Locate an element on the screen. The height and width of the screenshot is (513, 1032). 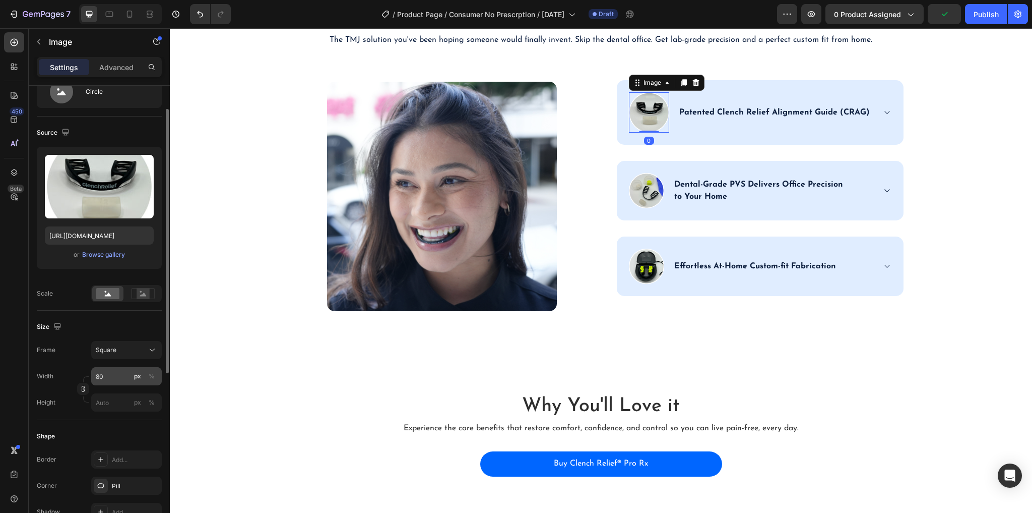
span: or is located at coordinates (77, 255).